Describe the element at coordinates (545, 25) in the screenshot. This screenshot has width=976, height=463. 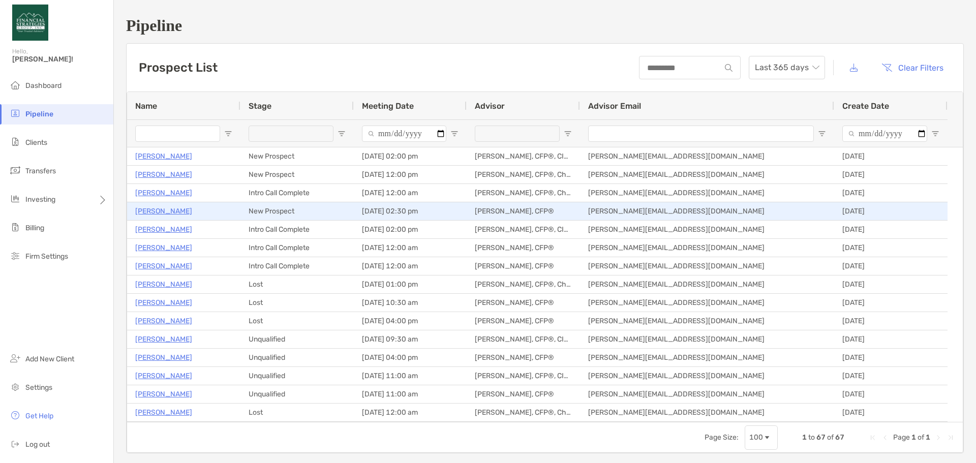
I see `h1: Pipeline` at that location.